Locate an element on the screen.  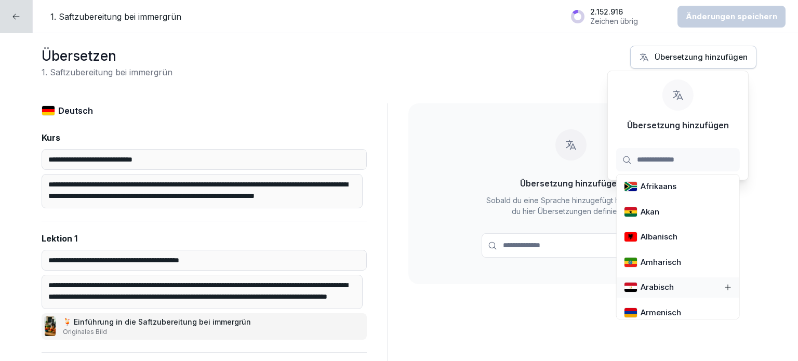
p: Akan is located at coordinates (650, 212).